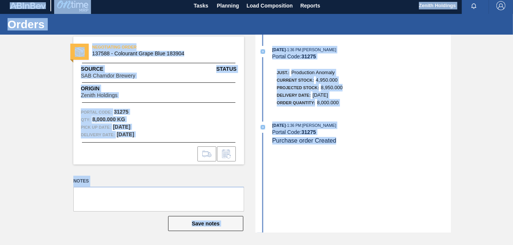  What do you see at coordinates (145, 47) in the screenshot?
I see `span: NEGOTIATING ORDER` at bounding box center [145, 47].